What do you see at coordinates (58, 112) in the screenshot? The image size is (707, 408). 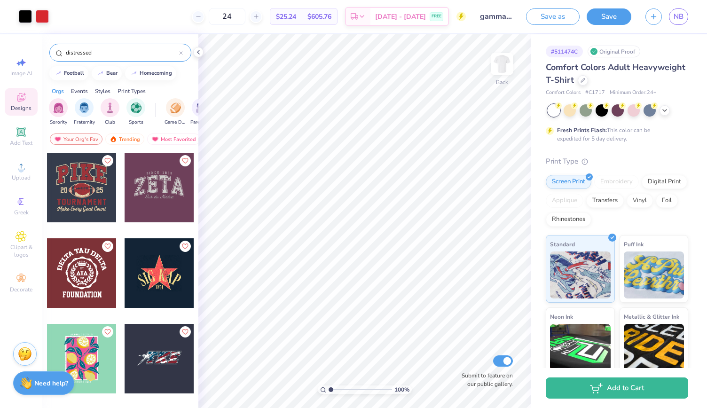 I see `div: filter for Sorority` at bounding box center [58, 112].